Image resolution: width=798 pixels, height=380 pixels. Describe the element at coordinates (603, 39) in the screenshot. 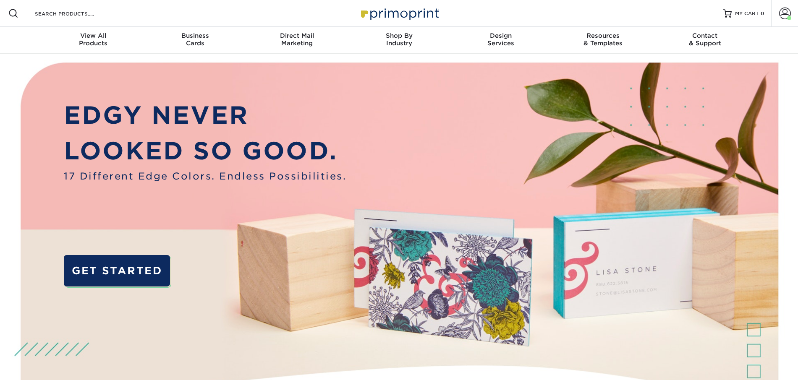

I see `div: & Templates` at that location.